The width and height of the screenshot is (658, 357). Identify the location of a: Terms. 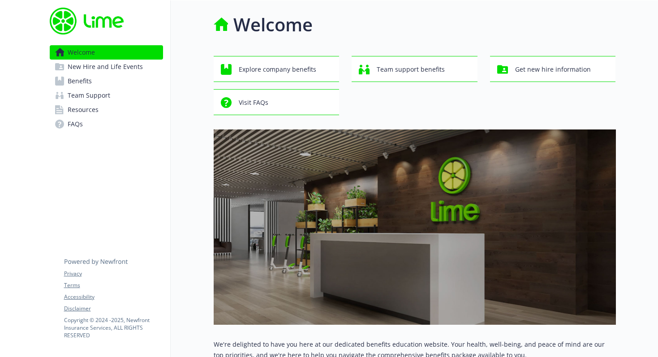
(113, 285).